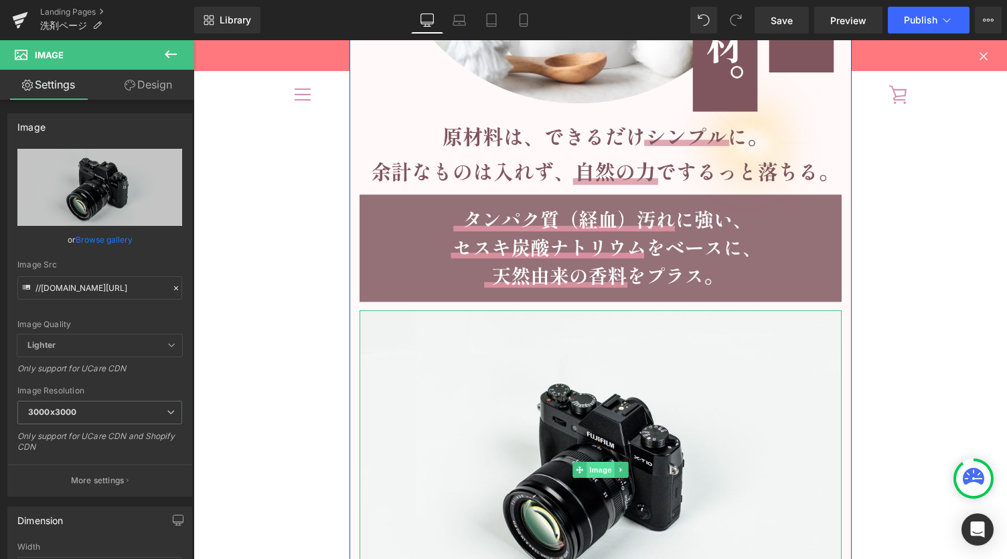  What do you see at coordinates (100, 390) in the screenshot?
I see `div: Image Resolution` at bounding box center [100, 390].